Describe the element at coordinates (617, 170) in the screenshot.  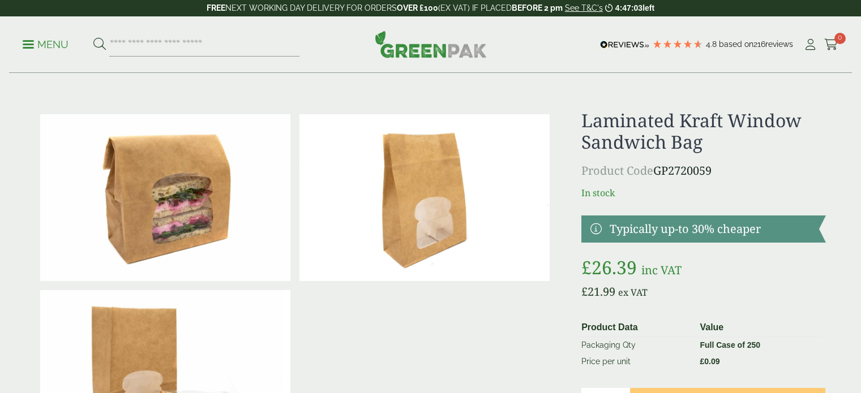
I see `span: Product Code` at that location.